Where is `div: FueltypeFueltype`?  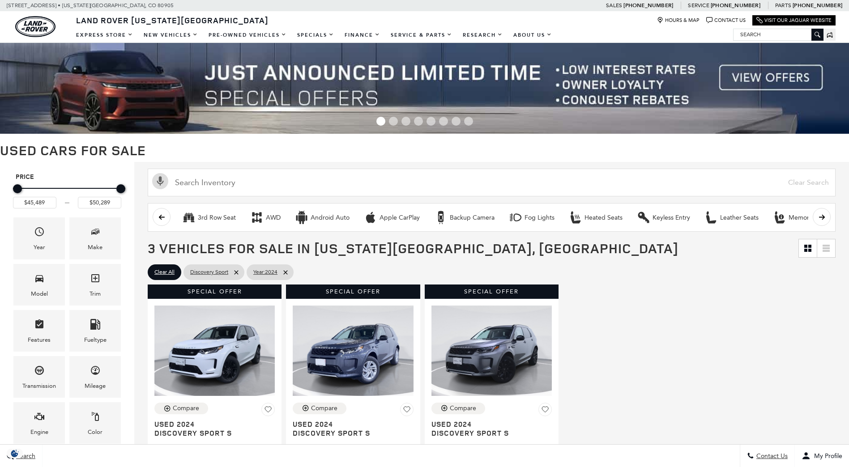
div: FueltypeFueltype is located at coordinates (95, 331).